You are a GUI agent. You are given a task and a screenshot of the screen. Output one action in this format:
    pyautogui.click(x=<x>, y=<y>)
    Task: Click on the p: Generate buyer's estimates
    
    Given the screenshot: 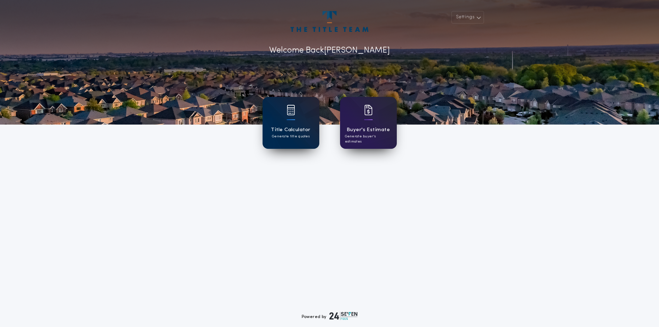 What is the action you would take?
    pyautogui.click(x=368, y=139)
    